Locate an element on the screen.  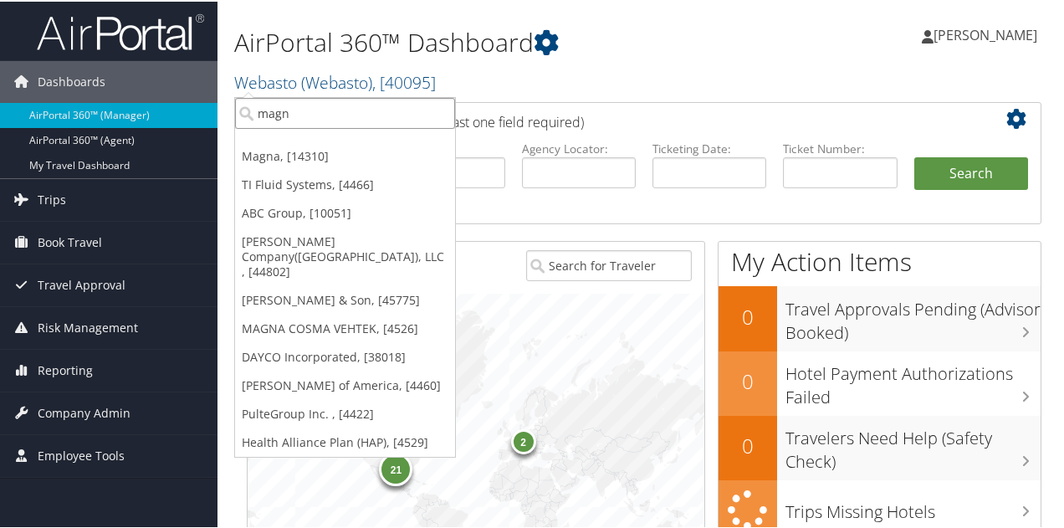
span: Dashboards is located at coordinates (71, 80).